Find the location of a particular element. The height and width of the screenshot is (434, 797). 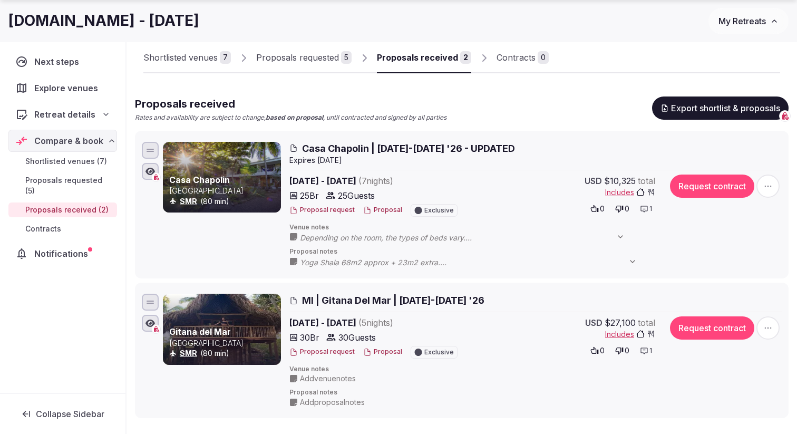

span: Yoga Shala 68m2 approx + 23m2 extra. Activities (prices from 2025, may vary) Private Surf Class –... is located at coordinates (473, 263).